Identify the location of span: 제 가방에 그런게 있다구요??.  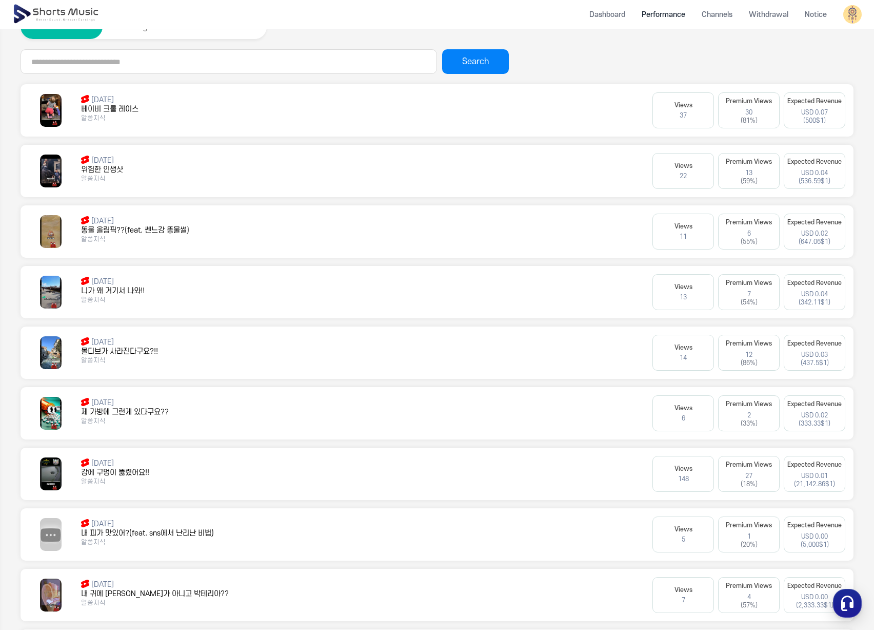
(125, 412).